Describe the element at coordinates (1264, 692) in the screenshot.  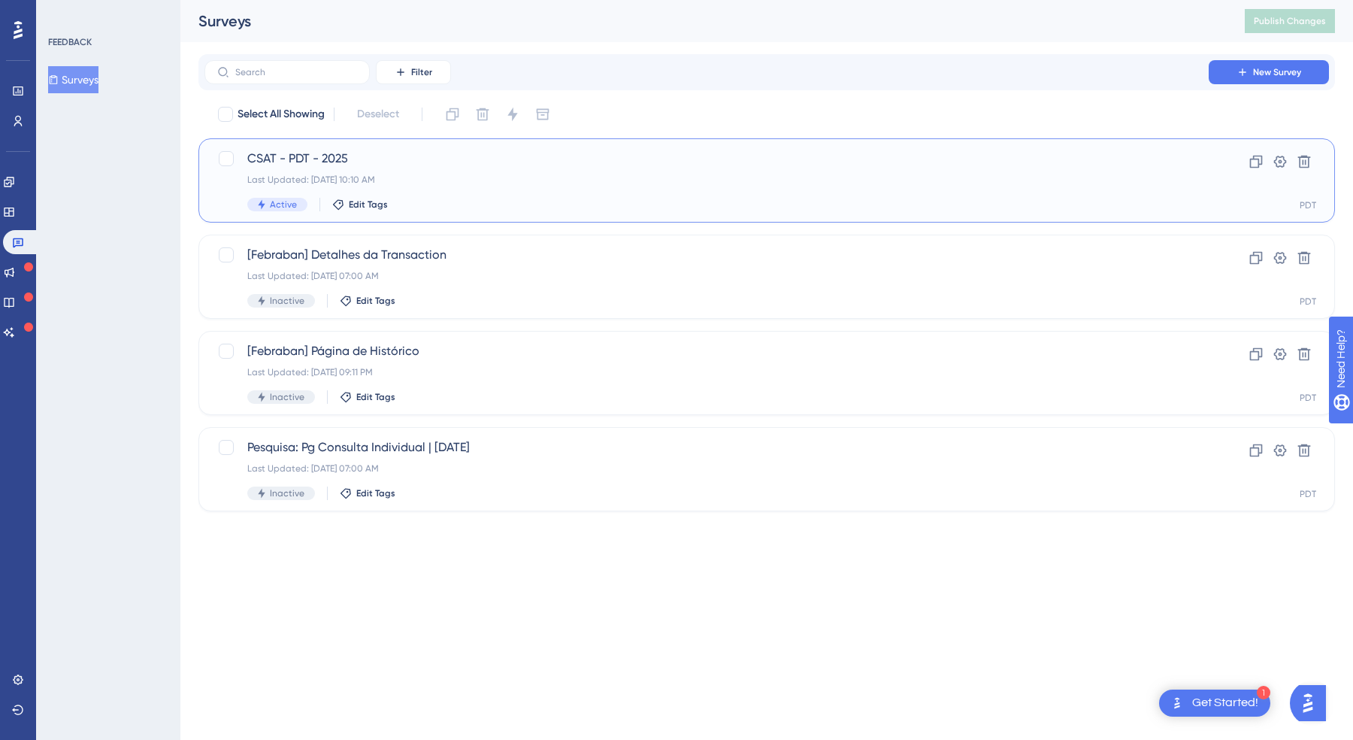
I see `div: 1` at that location.